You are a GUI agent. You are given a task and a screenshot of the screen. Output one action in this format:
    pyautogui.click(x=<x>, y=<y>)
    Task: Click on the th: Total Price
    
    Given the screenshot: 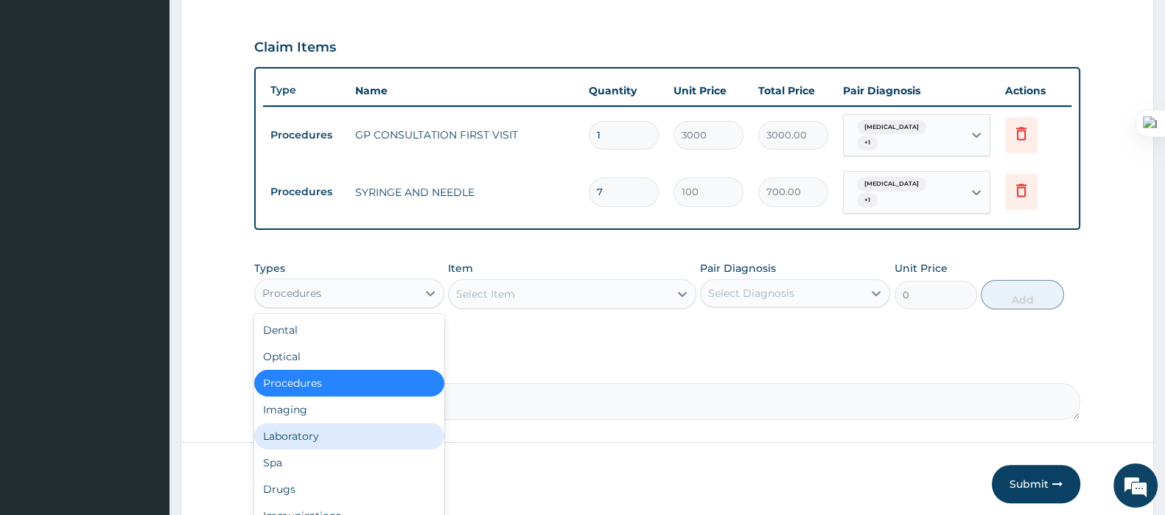 What is the action you would take?
    pyautogui.click(x=793, y=91)
    